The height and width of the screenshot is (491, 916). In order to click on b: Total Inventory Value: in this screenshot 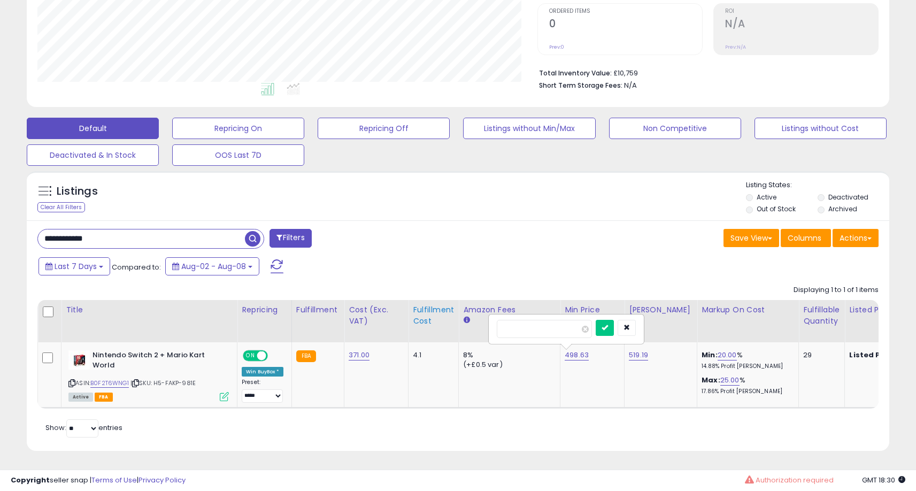, I will do `click(576, 73)`.